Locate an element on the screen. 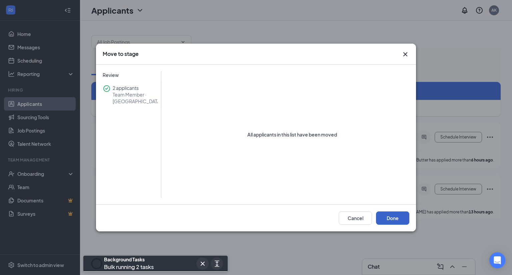 This screenshot has height=275, width=512. p: All applicants in this list have been moved is located at coordinates (292, 135).